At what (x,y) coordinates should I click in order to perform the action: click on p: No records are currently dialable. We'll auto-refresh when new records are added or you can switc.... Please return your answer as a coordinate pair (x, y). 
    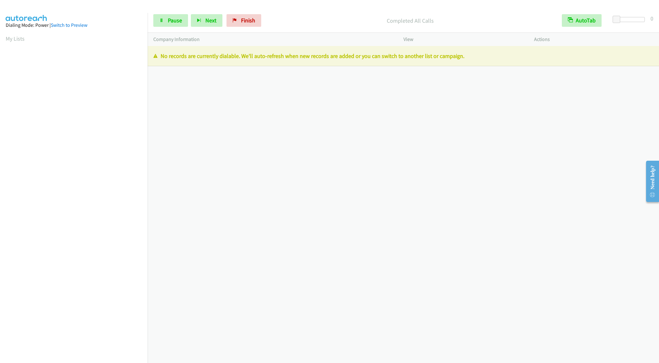
    Looking at the image, I should click on (403, 56).